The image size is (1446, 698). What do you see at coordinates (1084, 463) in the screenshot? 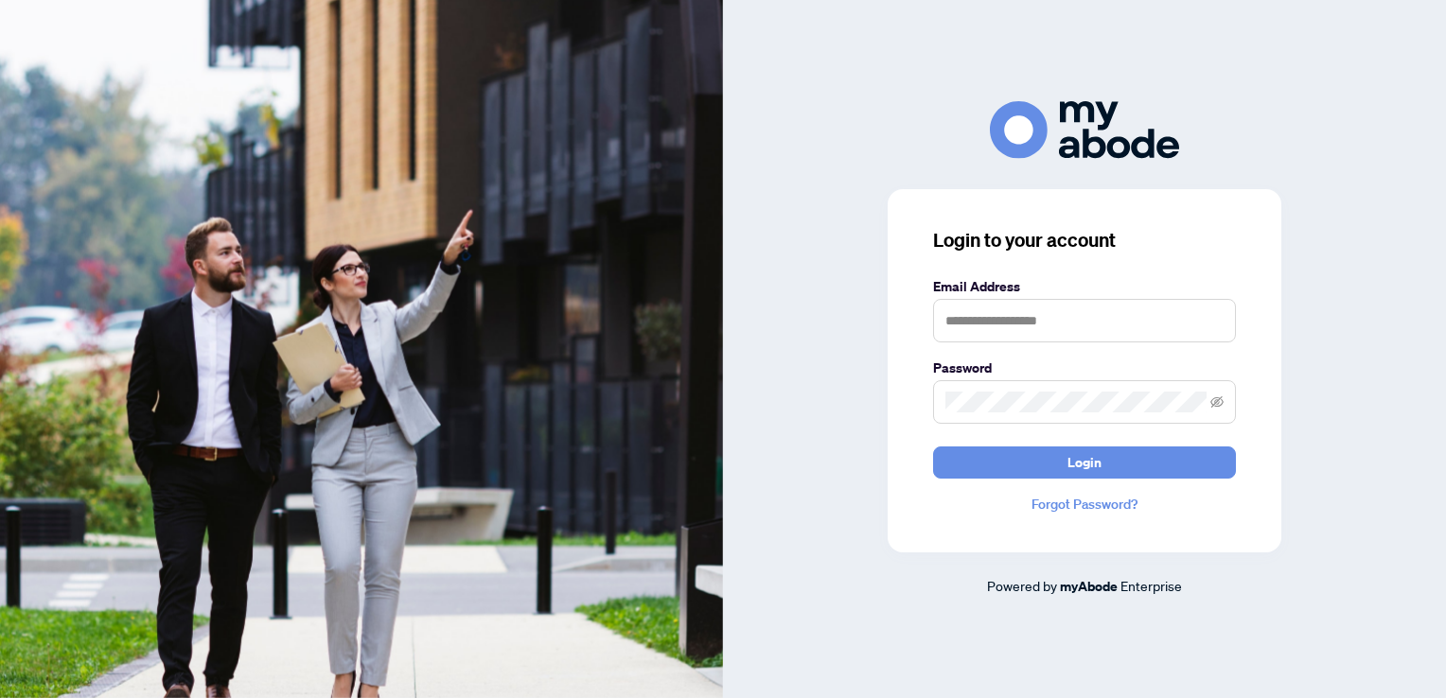
I see `span: Login` at bounding box center [1084, 463].